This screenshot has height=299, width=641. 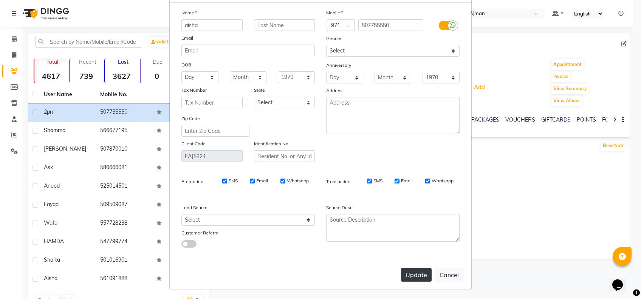 What do you see at coordinates (215, 131) in the screenshot?
I see `input: Enter Zip Code` at bounding box center [215, 131].